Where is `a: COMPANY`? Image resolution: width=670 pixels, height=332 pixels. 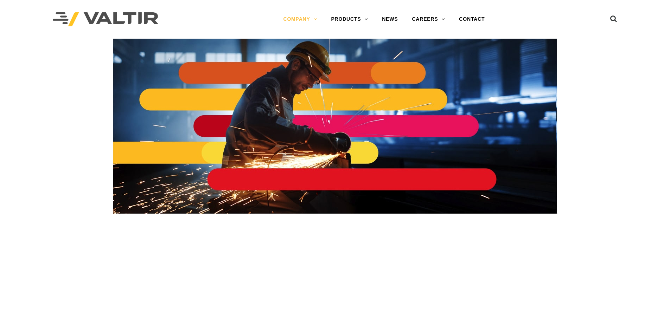
a: COMPANY is located at coordinates (300, 19).